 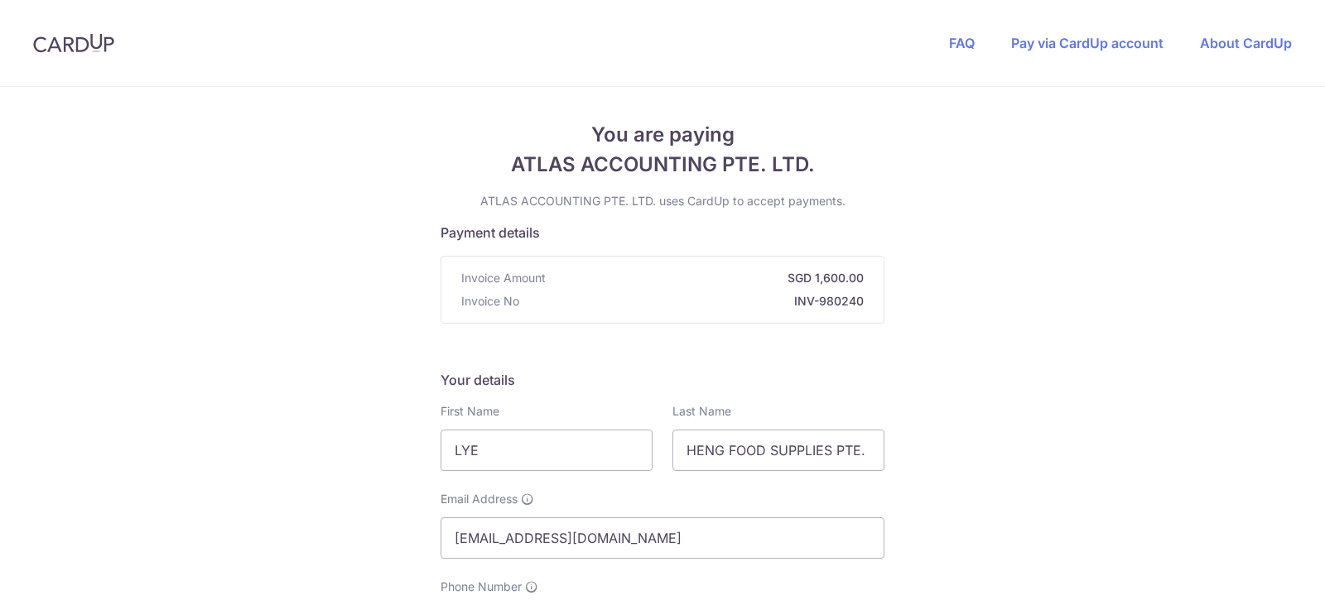 I want to click on p: ATLAS ACCOUNTING PTE. LTD. uses CardUp to accept payments., so click(x=662, y=201).